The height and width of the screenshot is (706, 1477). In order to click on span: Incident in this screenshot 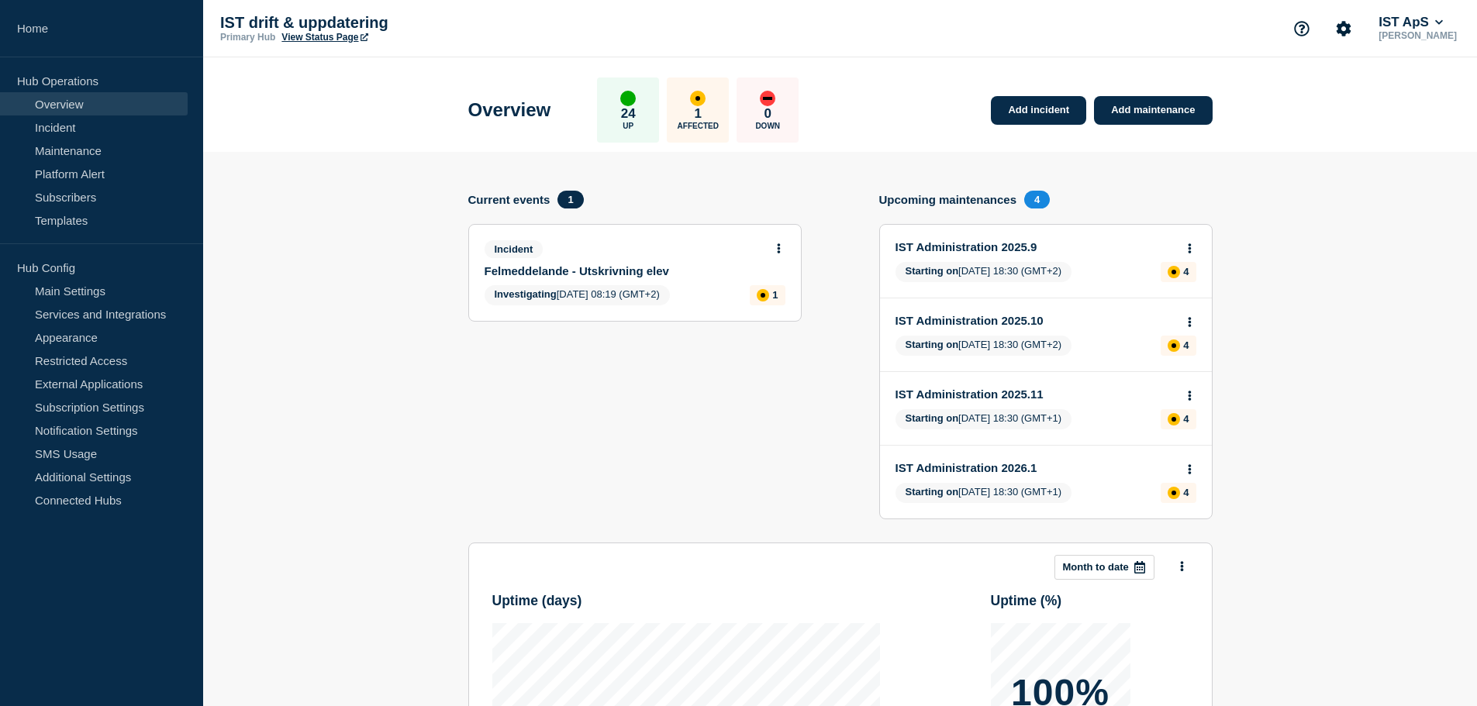, I will do `click(514, 249)`.